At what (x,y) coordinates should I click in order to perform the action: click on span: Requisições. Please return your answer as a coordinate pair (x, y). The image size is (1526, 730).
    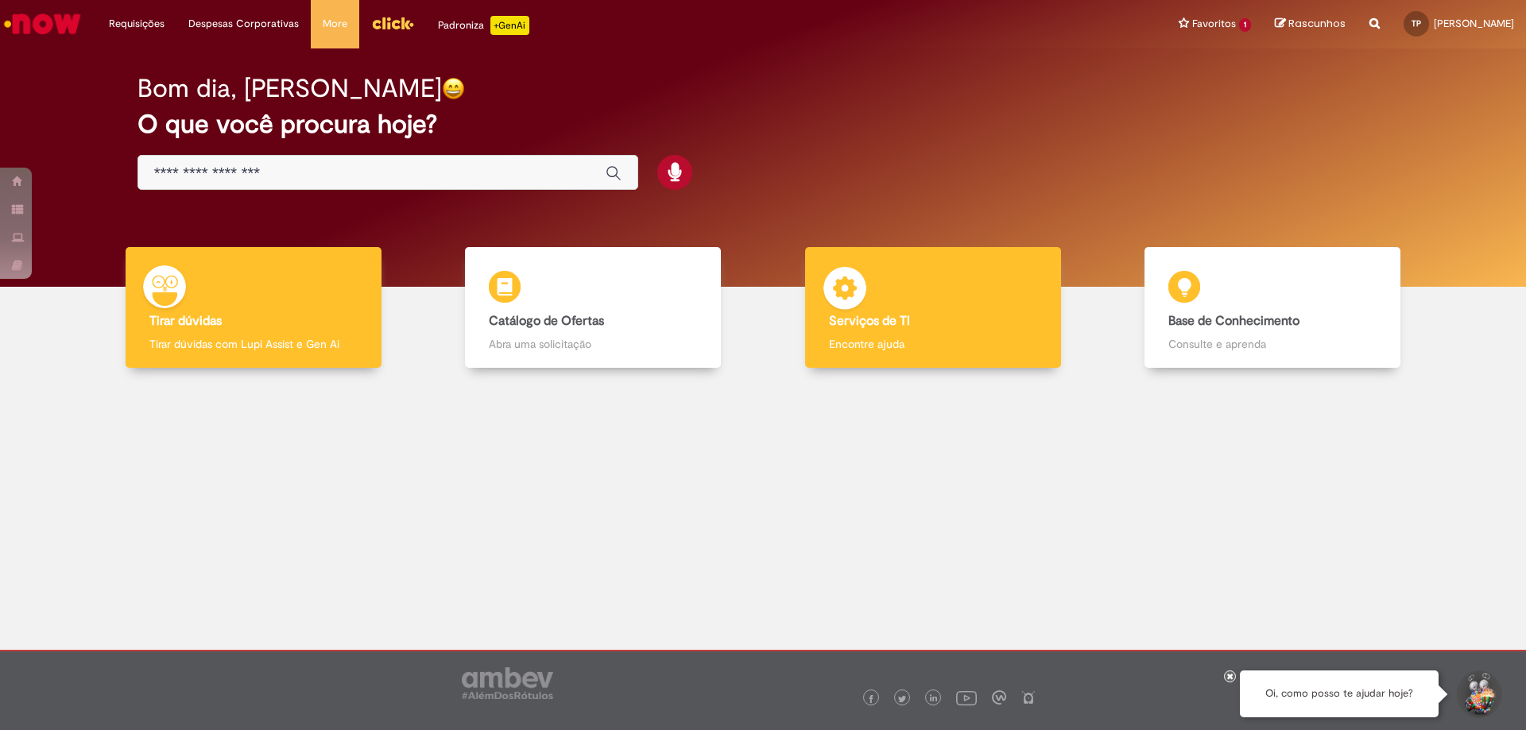
    Looking at the image, I should click on (137, 24).